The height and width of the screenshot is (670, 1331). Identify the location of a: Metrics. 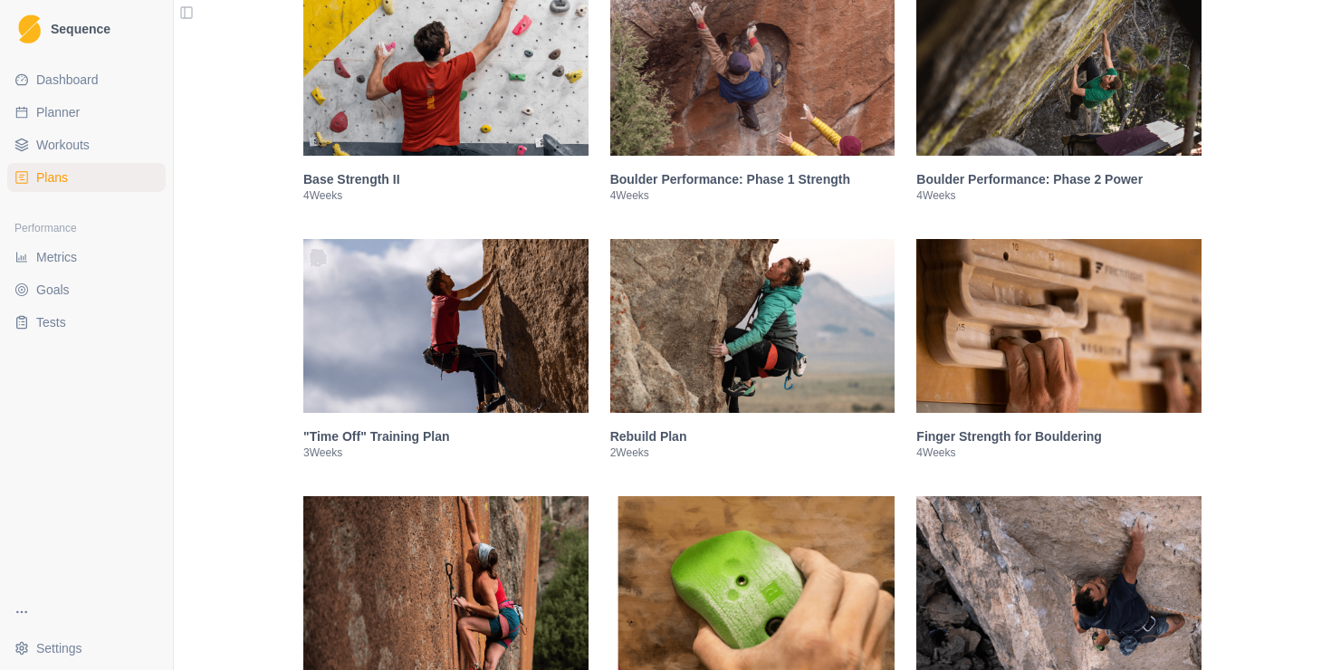
(86, 257).